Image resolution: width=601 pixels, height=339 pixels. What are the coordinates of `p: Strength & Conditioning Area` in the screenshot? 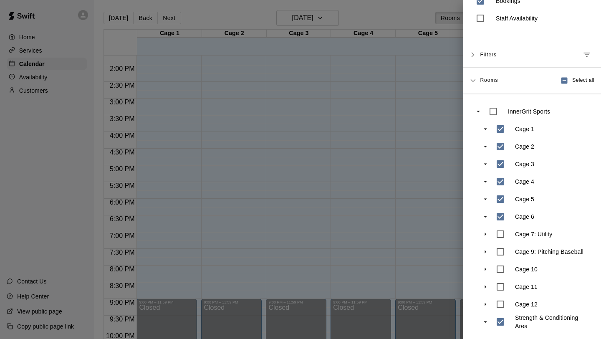 It's located at (552, 322).